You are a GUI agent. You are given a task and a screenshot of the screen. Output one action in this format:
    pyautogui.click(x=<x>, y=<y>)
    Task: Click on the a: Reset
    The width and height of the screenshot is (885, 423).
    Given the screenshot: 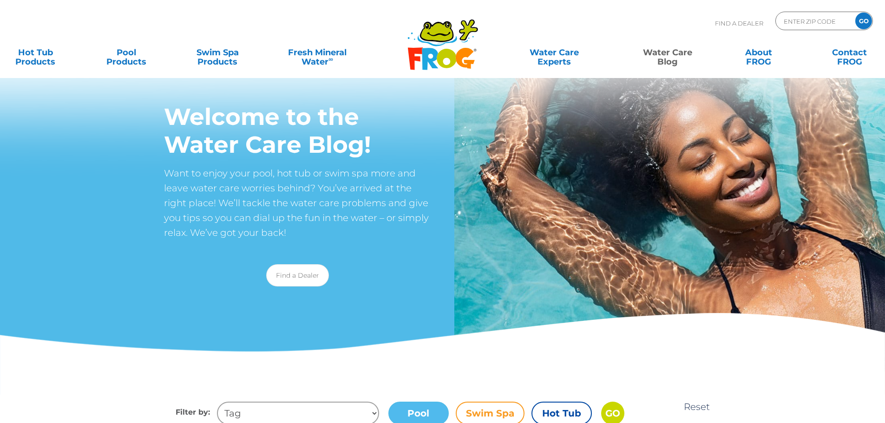 What is the action you would take?
    pyautogui.click(x=697, y=407)
    